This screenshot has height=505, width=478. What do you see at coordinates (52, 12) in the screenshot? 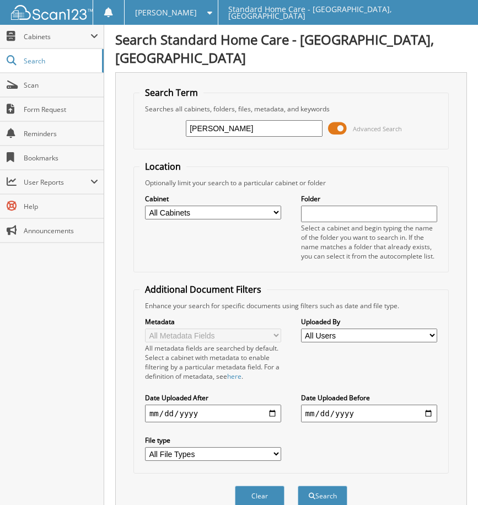
I see `img: scan123-logo-white.svg` at bounding box center [52, 12].